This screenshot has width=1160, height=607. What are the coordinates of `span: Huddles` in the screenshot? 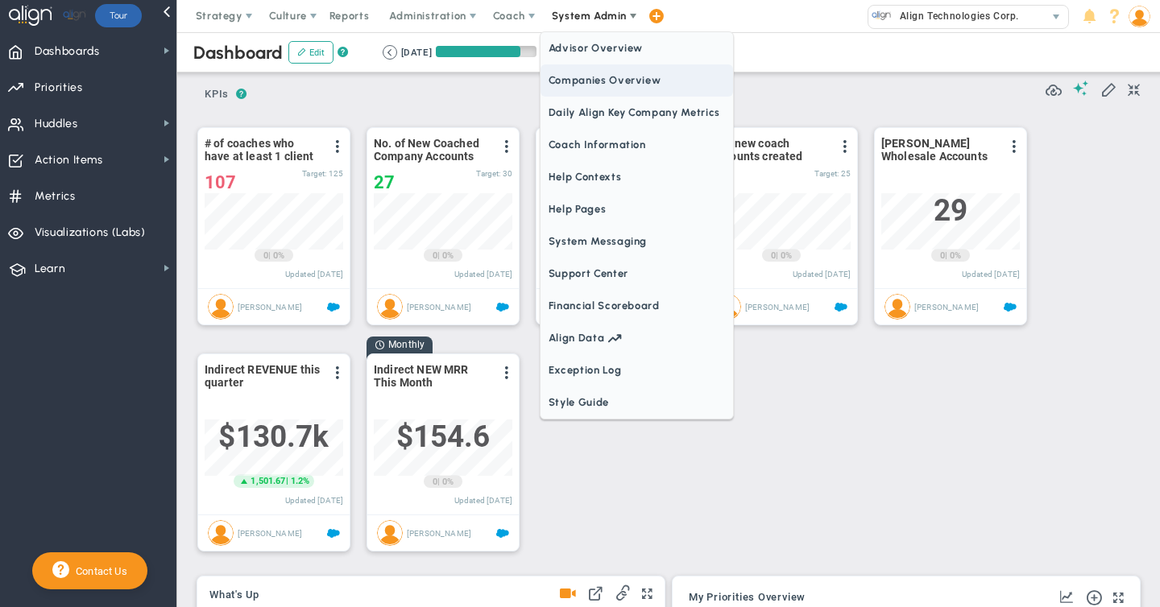 It's located at (56, 124).